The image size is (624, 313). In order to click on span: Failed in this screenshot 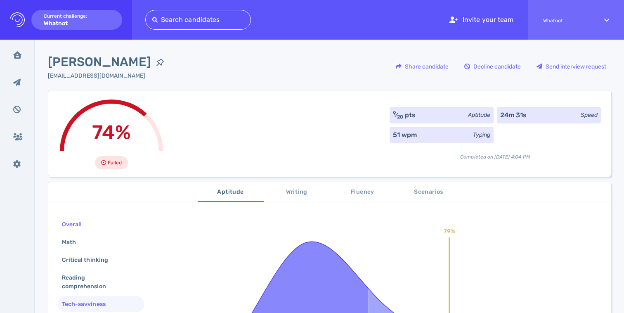, I will do `click(115, 163)`.